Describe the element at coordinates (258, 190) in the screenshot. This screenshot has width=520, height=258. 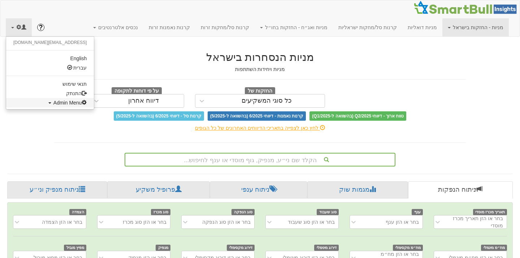
I see `a: ניתוח ענפי` at that location.